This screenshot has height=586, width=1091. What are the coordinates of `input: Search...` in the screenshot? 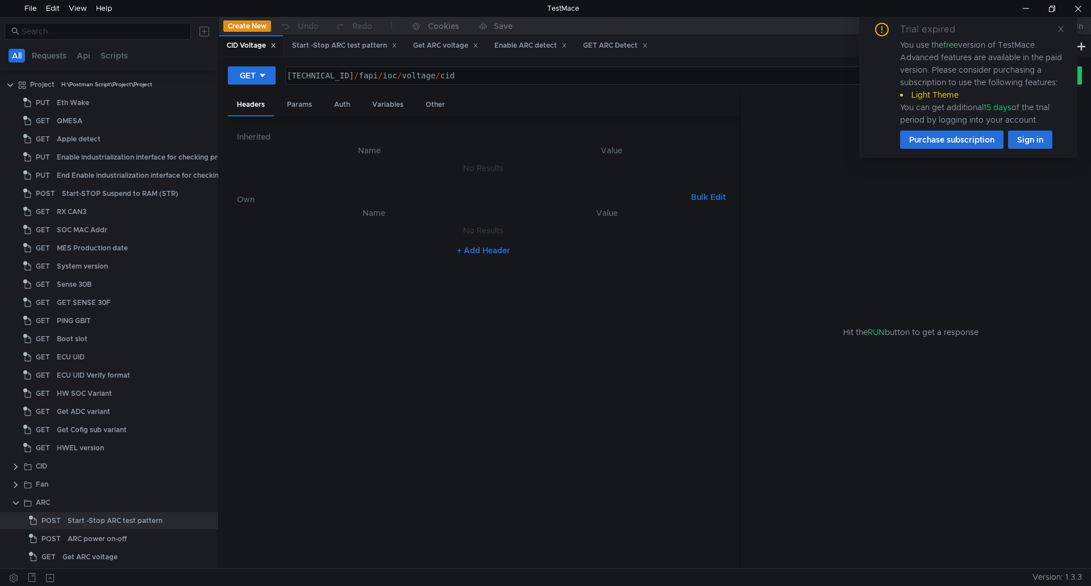 It's located at (103, 31).